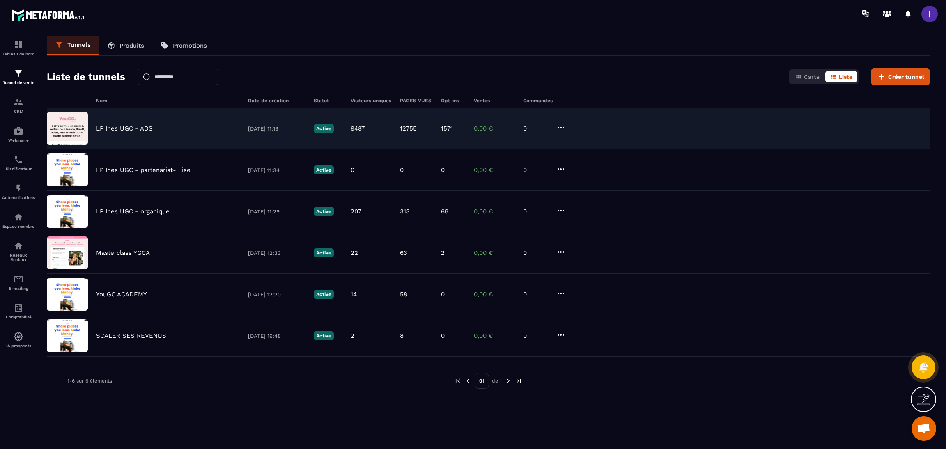 The width and height of the screenshot is (946, 449). I want to click on h6: Nom, so click(168, 101).